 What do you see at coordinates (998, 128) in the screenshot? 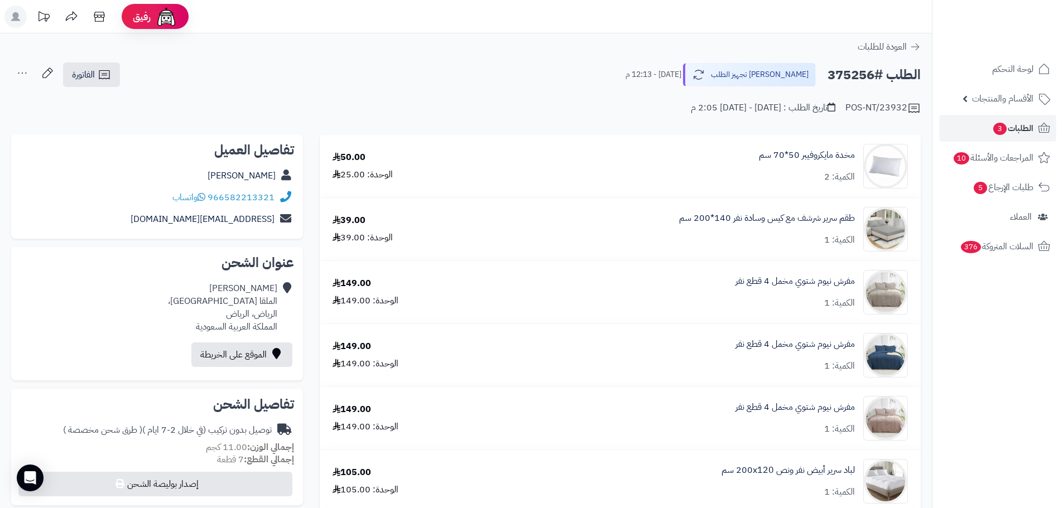
I see `a: الطلبات3` at bounding box center [998, 128].